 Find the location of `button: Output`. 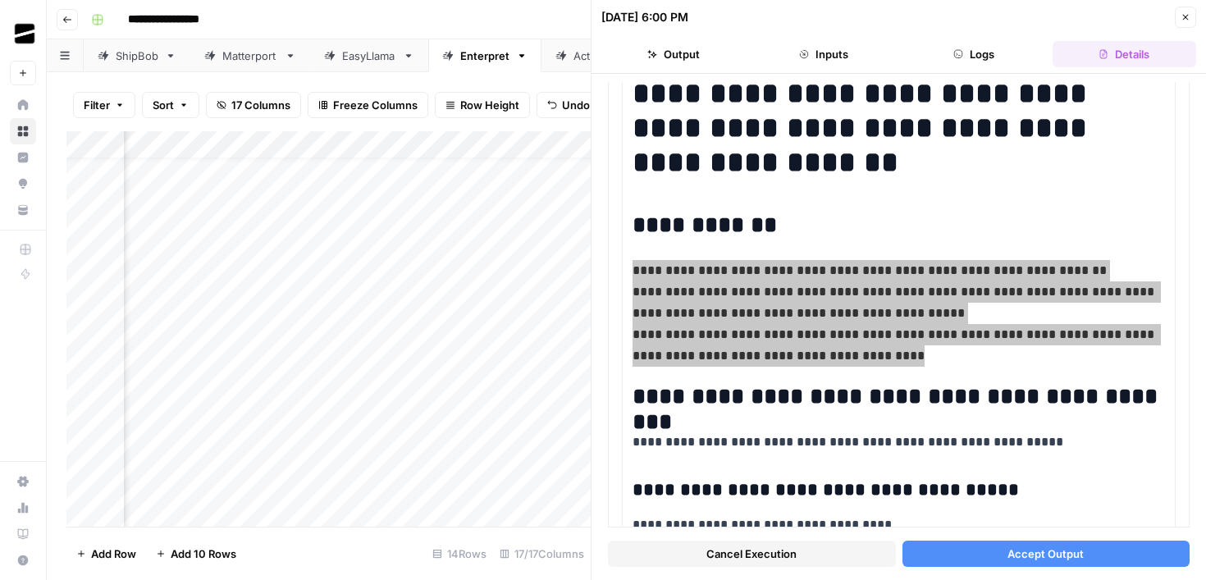

button: Output is located at coordinates (673, 54).